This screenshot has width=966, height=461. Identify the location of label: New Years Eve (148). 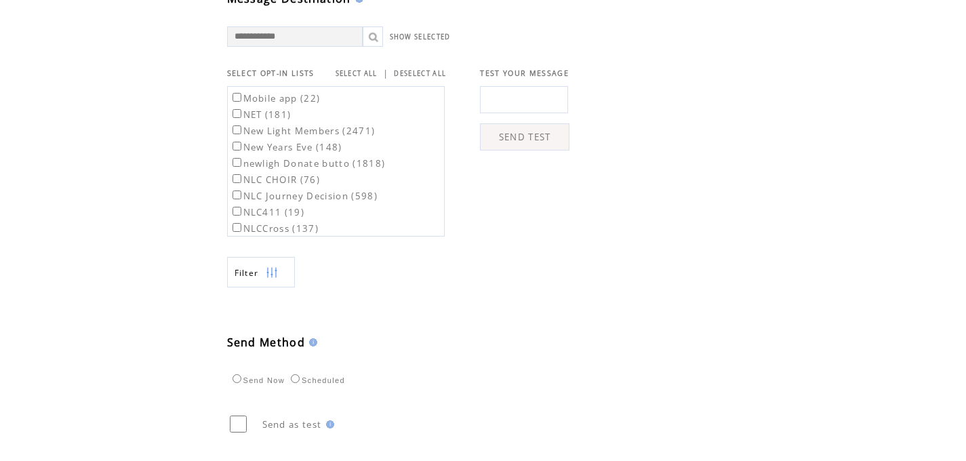
(286, 147).